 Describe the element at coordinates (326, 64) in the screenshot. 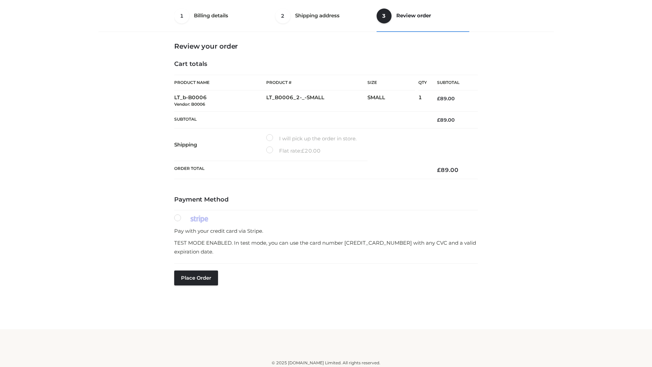

I see `h4: Cart totals` at that location.